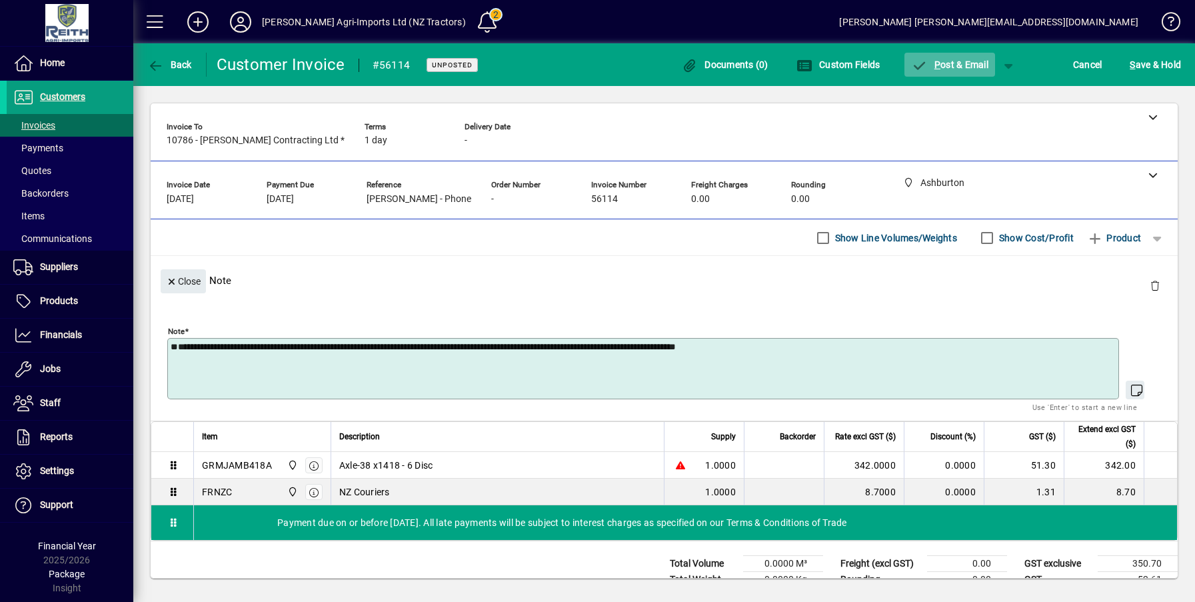 Image resolution: width=1195 pixels, height=602 pixels. I want to click on div: Customer Invoice, so click(281, 65).